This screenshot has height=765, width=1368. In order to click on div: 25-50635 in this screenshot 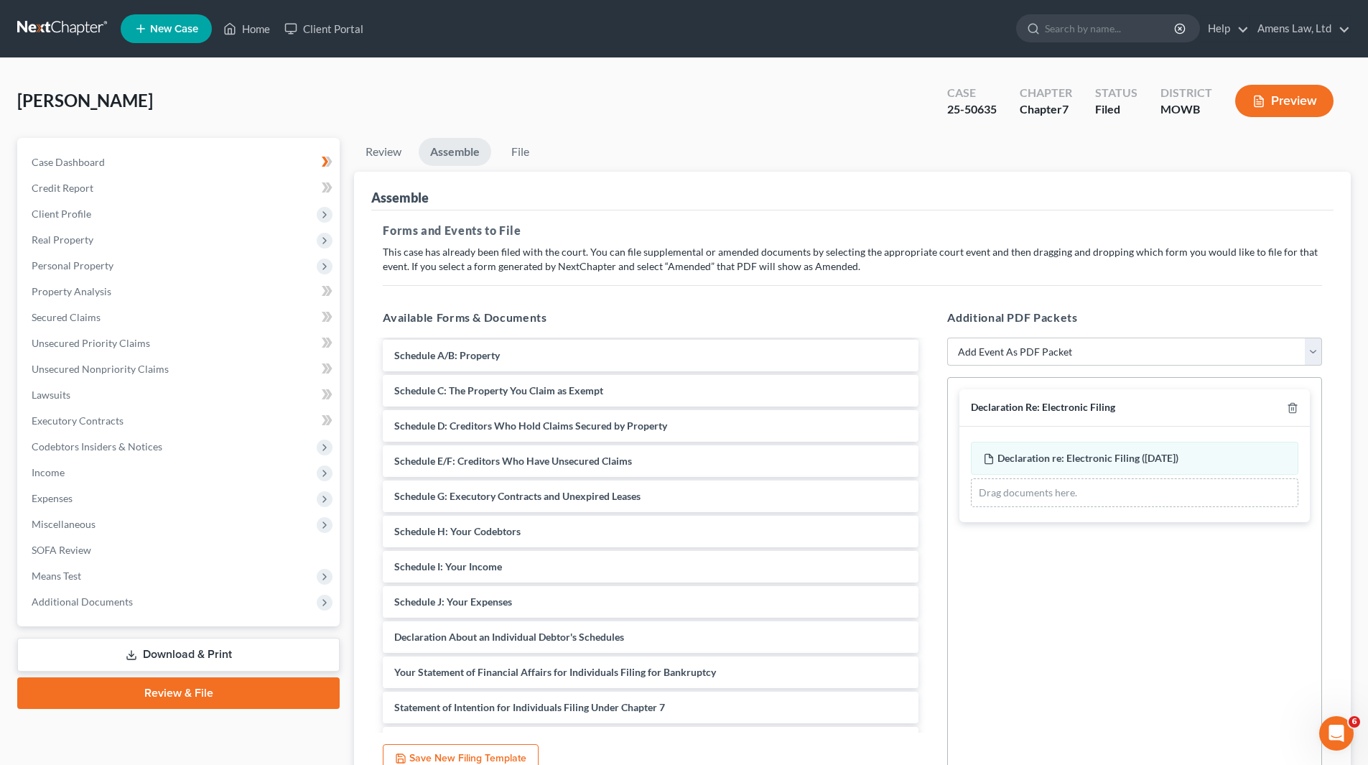, I will do `click(971, 109)`.